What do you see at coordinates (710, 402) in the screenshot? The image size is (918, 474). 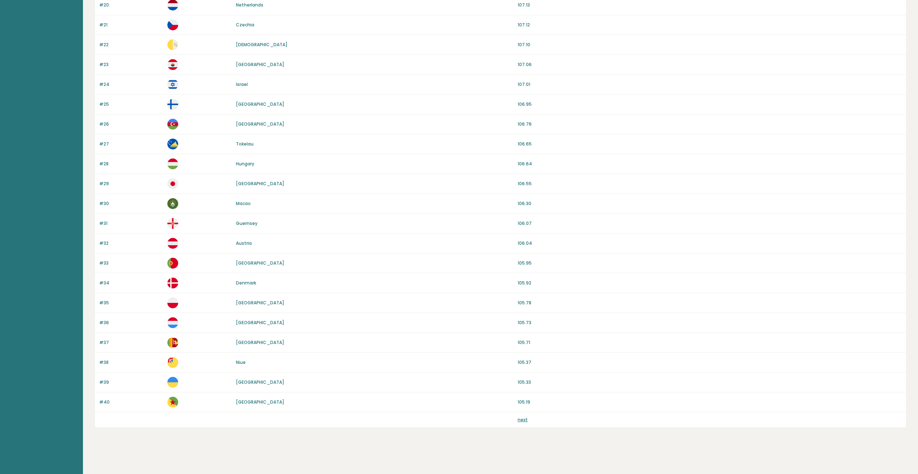 I see `p: 105.19` at bounding box center [710, 402].